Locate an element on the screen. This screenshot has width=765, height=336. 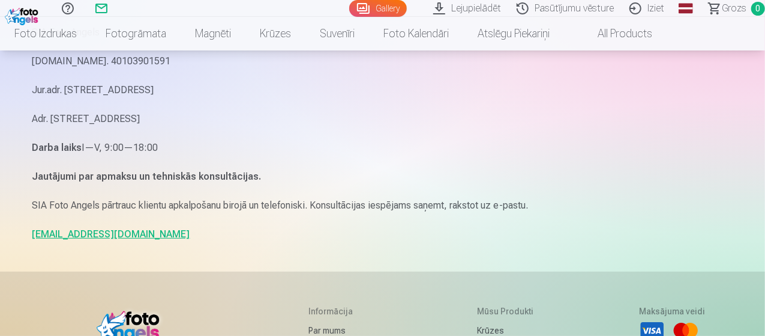
img: /fa1 is located at coordinates (23, 15).